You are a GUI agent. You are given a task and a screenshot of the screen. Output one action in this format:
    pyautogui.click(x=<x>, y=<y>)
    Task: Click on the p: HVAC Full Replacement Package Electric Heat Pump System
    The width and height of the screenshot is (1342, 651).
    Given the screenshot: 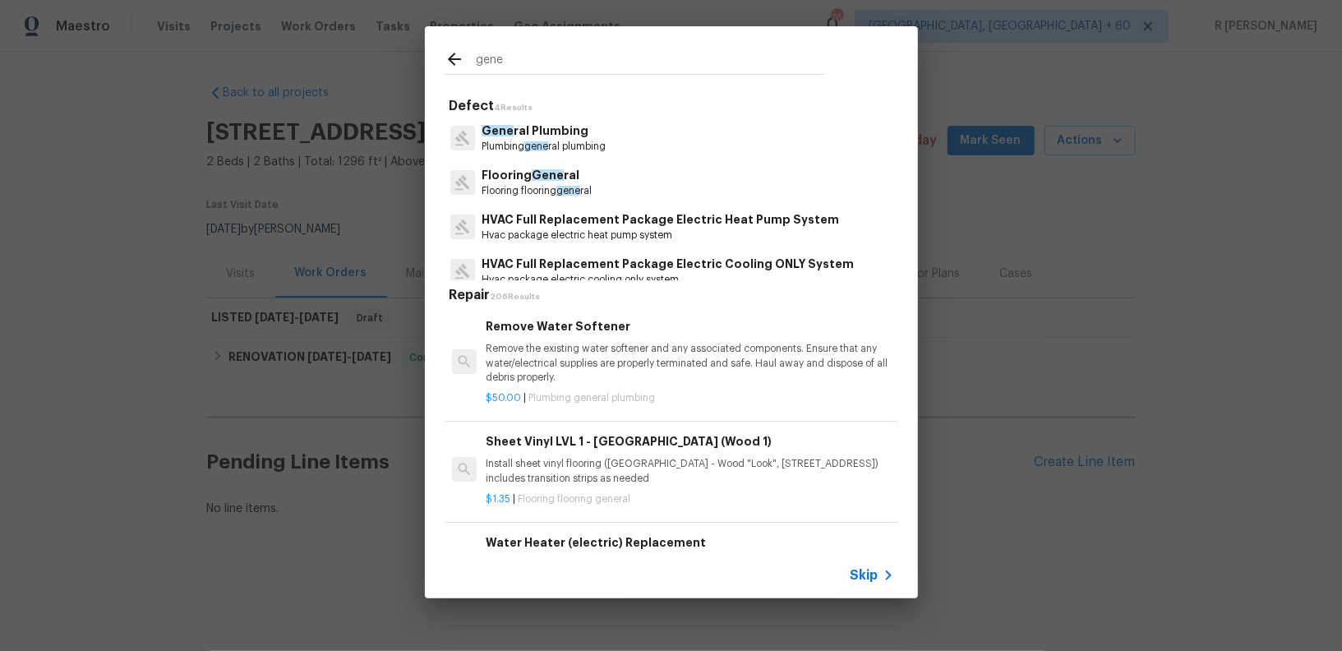 What is the action you would take?
    pyautogui.click(x=660, y=219)
    